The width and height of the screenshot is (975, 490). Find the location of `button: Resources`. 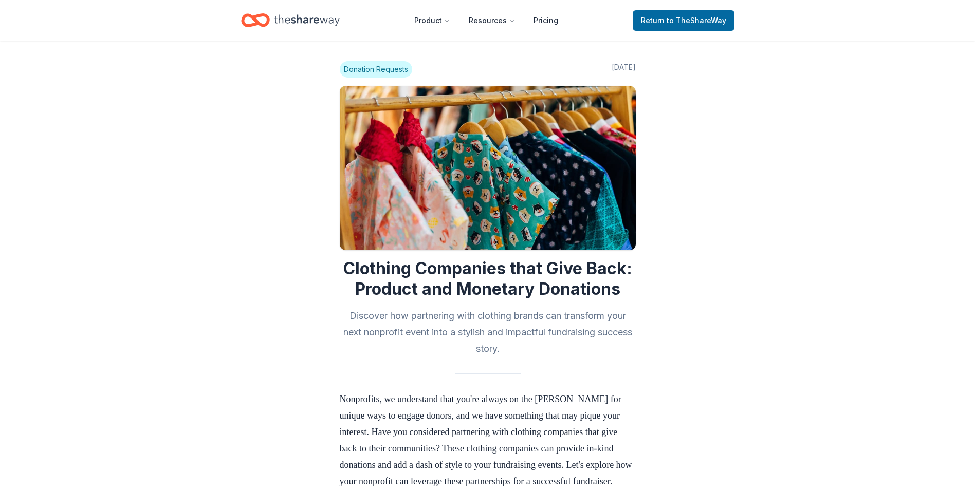

button: Resources is located at coordinates (492, 21).